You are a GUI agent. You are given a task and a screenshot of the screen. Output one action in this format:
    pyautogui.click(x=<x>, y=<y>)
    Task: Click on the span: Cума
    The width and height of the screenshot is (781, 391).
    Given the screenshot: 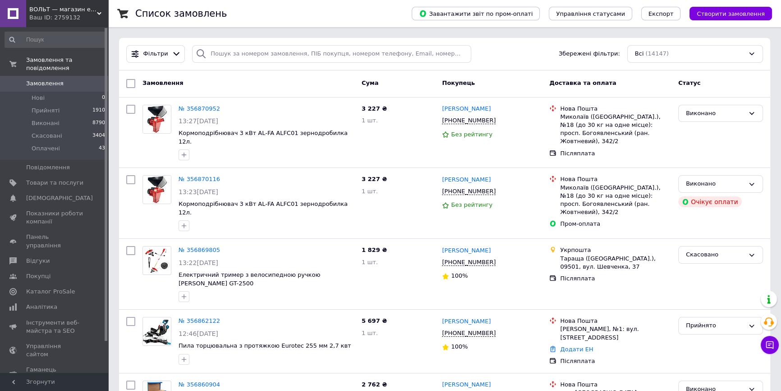 What is the action you would take?
    pyautogui.click(x=370, y=83)
    